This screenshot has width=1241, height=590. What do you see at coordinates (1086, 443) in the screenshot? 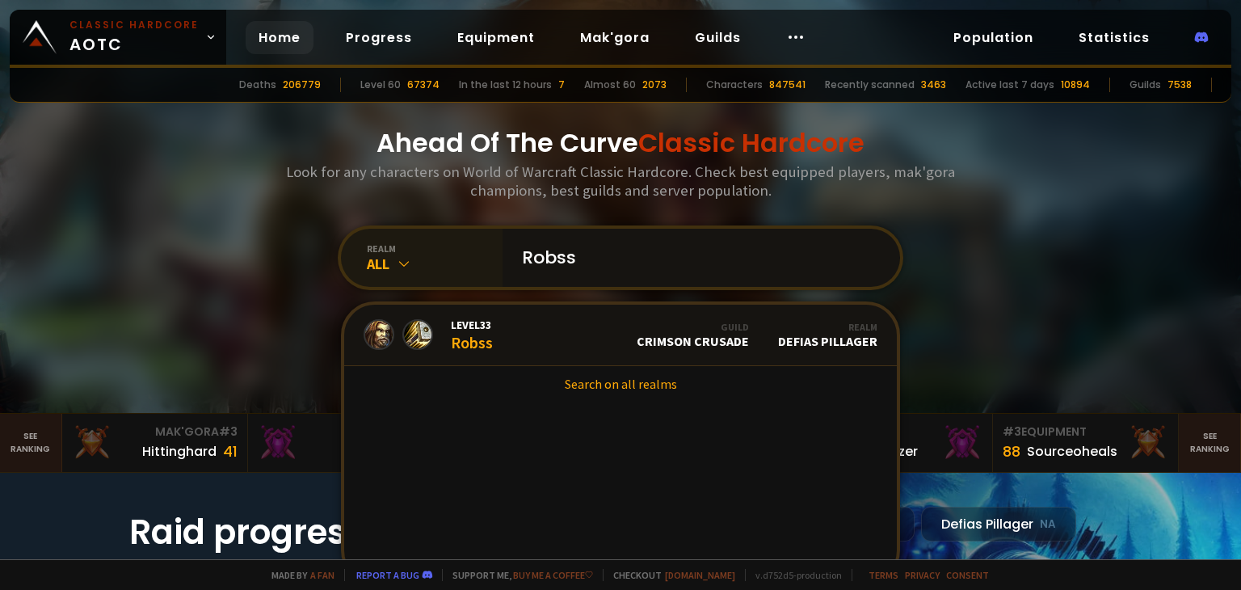
I see `a: #3Equipment88Sourceoheals` at bounding box center [1086, 443].